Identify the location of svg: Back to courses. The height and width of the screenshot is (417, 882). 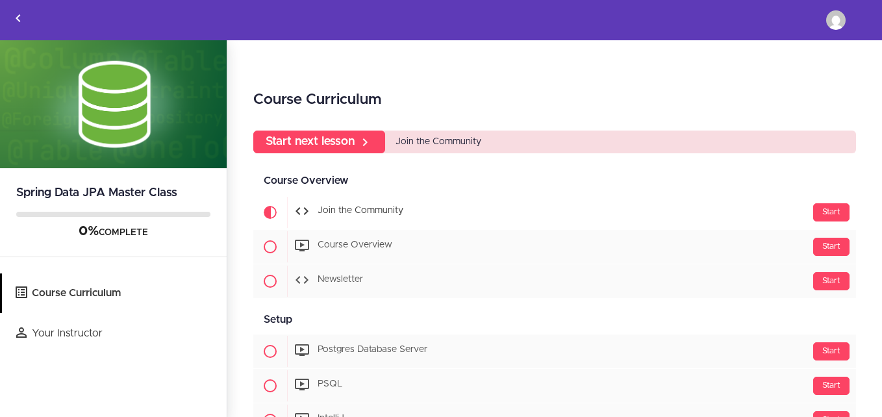
(18, 18).